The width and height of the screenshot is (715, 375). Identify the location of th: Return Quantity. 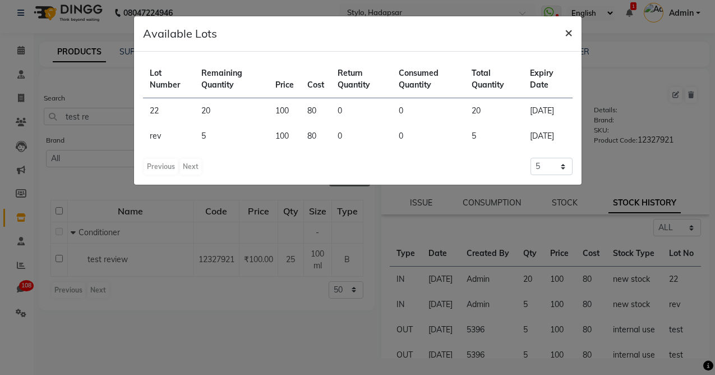
(361, 79).